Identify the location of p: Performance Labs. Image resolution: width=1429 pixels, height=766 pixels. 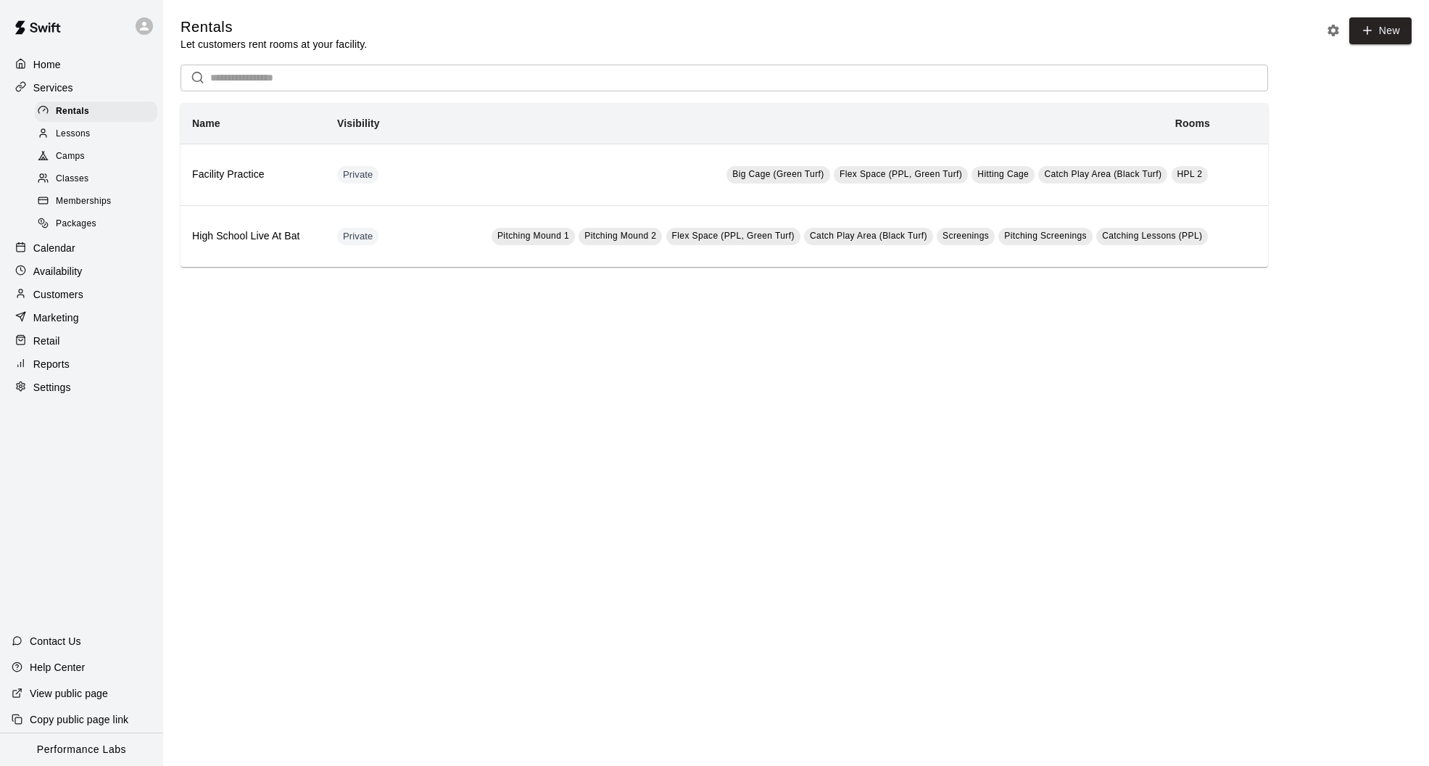
(81, 749).